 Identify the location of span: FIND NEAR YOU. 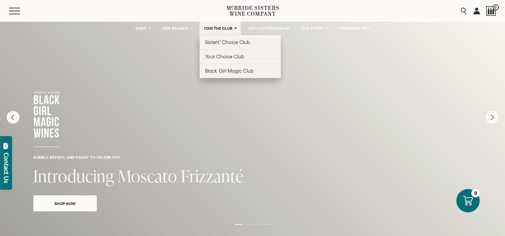
(355, 28).